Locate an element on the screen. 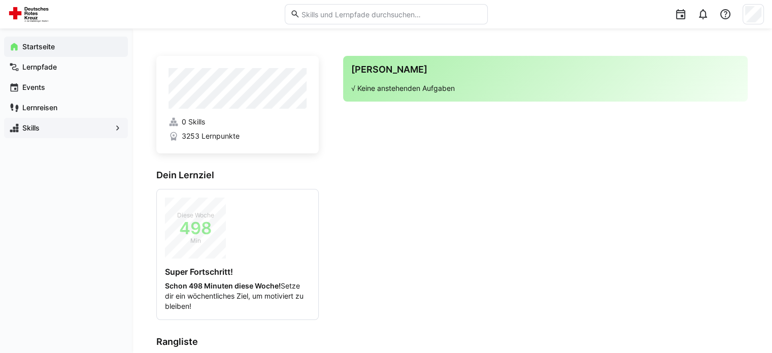 This screenshot has width=772, height=353. h3: Dein Lernziel is located at coordinates (237, 175).